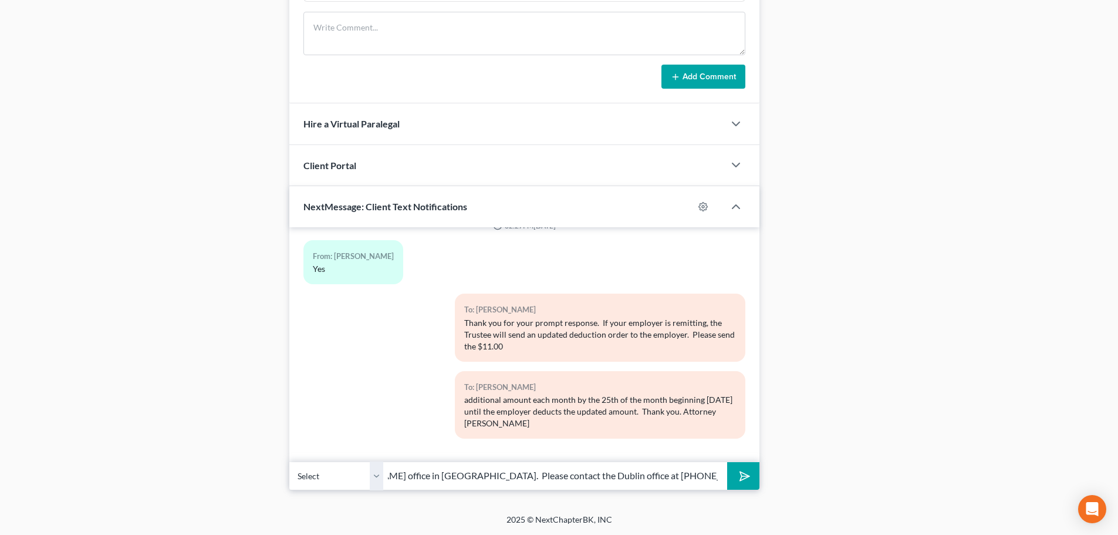  Describe the element at coordinates (330, 165) in the screenshot. I see `span: Client Portal` at that location.